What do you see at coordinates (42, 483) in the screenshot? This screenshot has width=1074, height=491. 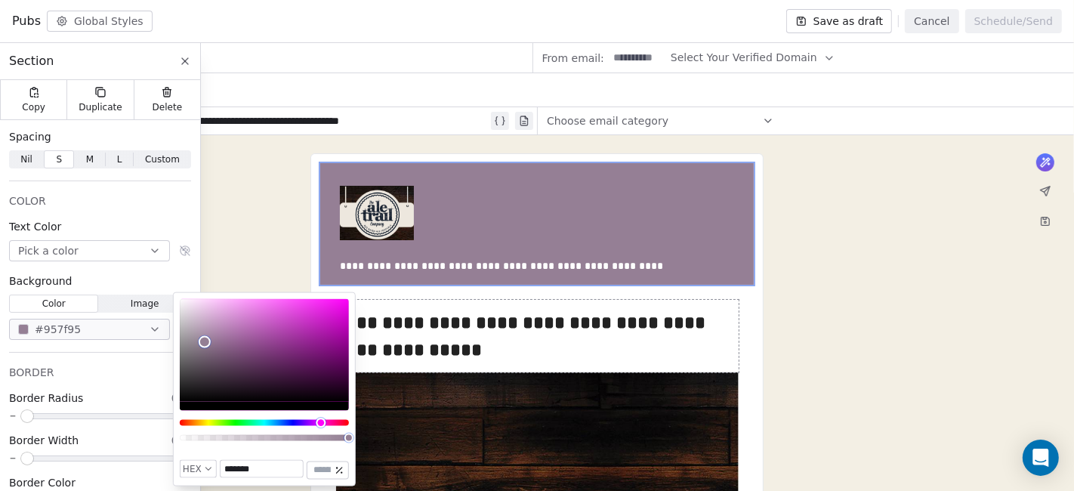 I see `span: Border Color` at bounding box center [42, 483].